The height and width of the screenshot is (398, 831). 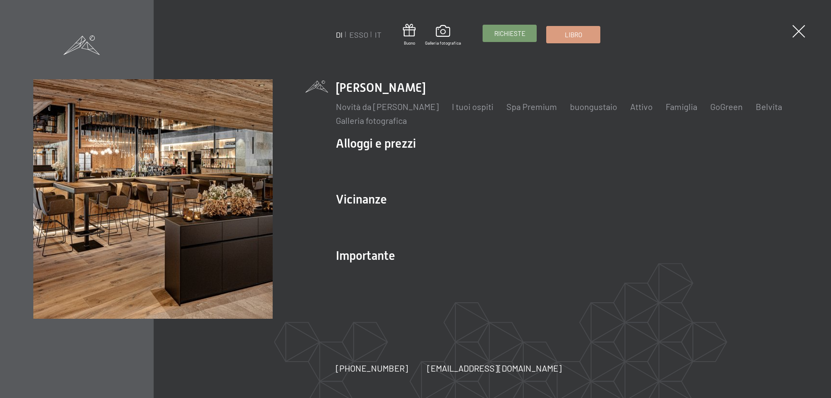 What do you see at coordinates (642, 107) in the screenshot?
I see `a: Attivo` at bounding box center [642, 107].